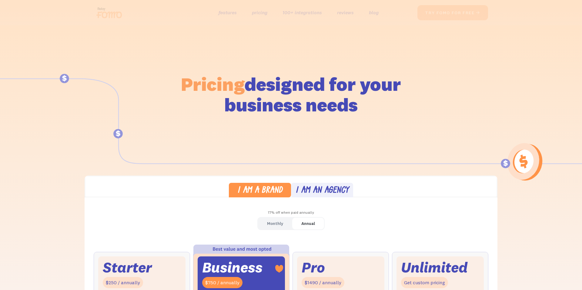 This screenshot has height=290, width=582. Describe the element at coordinates (302, 12) in the screenshot. I see `a: 100+ integrations` at that location.